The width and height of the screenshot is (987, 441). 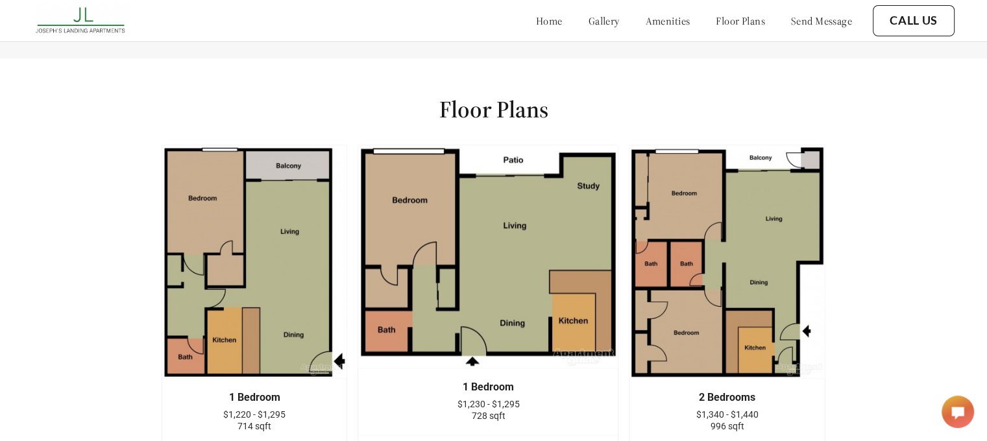 I want to click on span: 728 sqft, so click(x=488, y=416).